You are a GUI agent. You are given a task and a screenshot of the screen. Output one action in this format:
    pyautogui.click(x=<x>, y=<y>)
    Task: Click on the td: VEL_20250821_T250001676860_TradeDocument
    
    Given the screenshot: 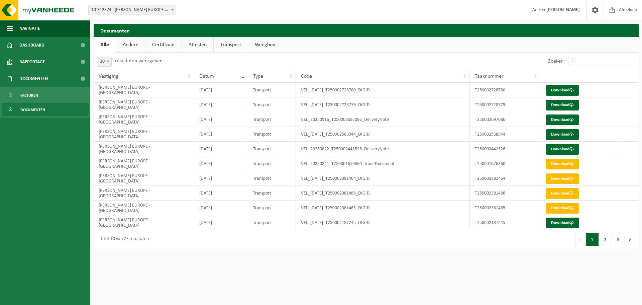 What is the action you would take?
    pyautogui.click(x=383, y=163)
    